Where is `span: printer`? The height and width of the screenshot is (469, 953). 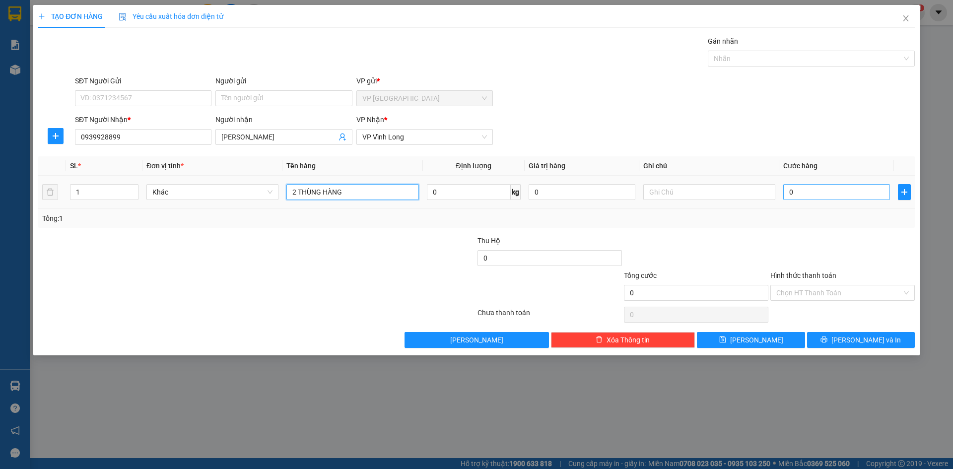 span: printer is located at coordinates (824, 340).